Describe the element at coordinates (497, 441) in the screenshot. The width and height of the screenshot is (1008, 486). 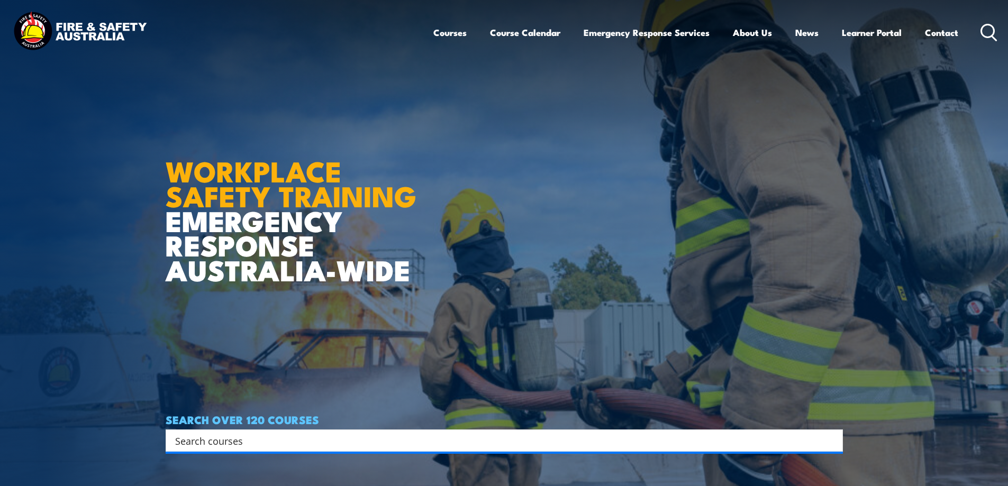
I see `input: Search input` at that location.